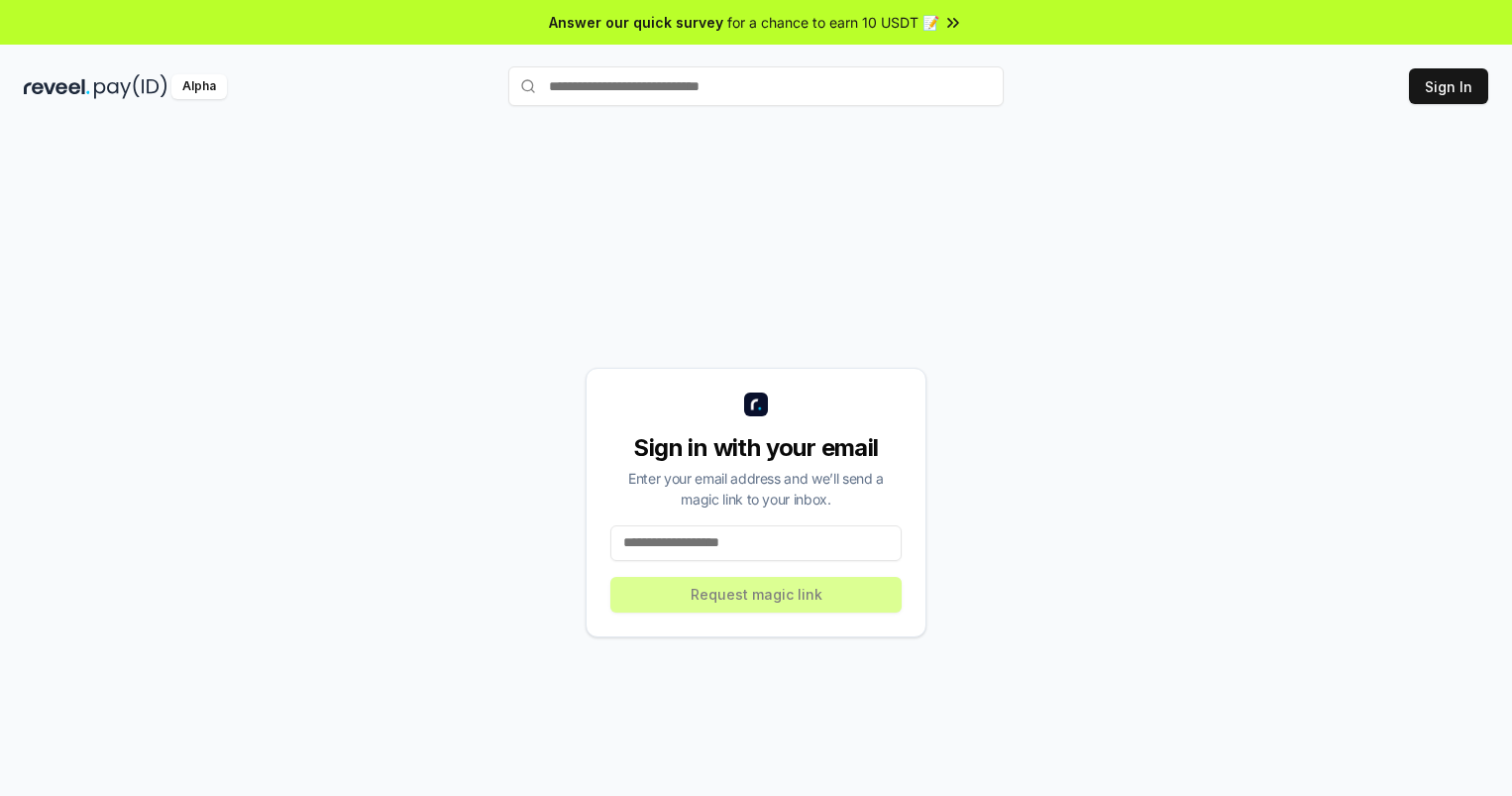 This screenshot has height=796, width=1512. What do you see at coordinates (57, 87) in the screenshot?
I see `img: reveel_dark` at bounding box center [57, 87].